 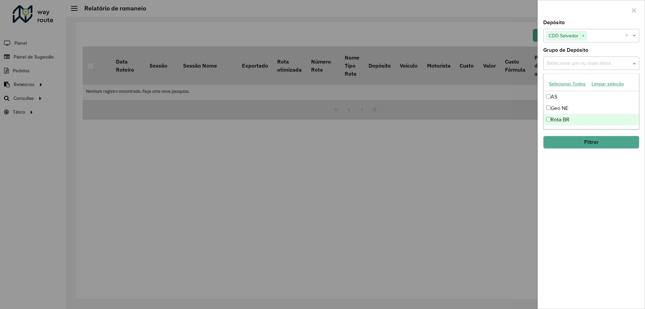 I want to click on label: Depósito, so click(x=554, y=23).